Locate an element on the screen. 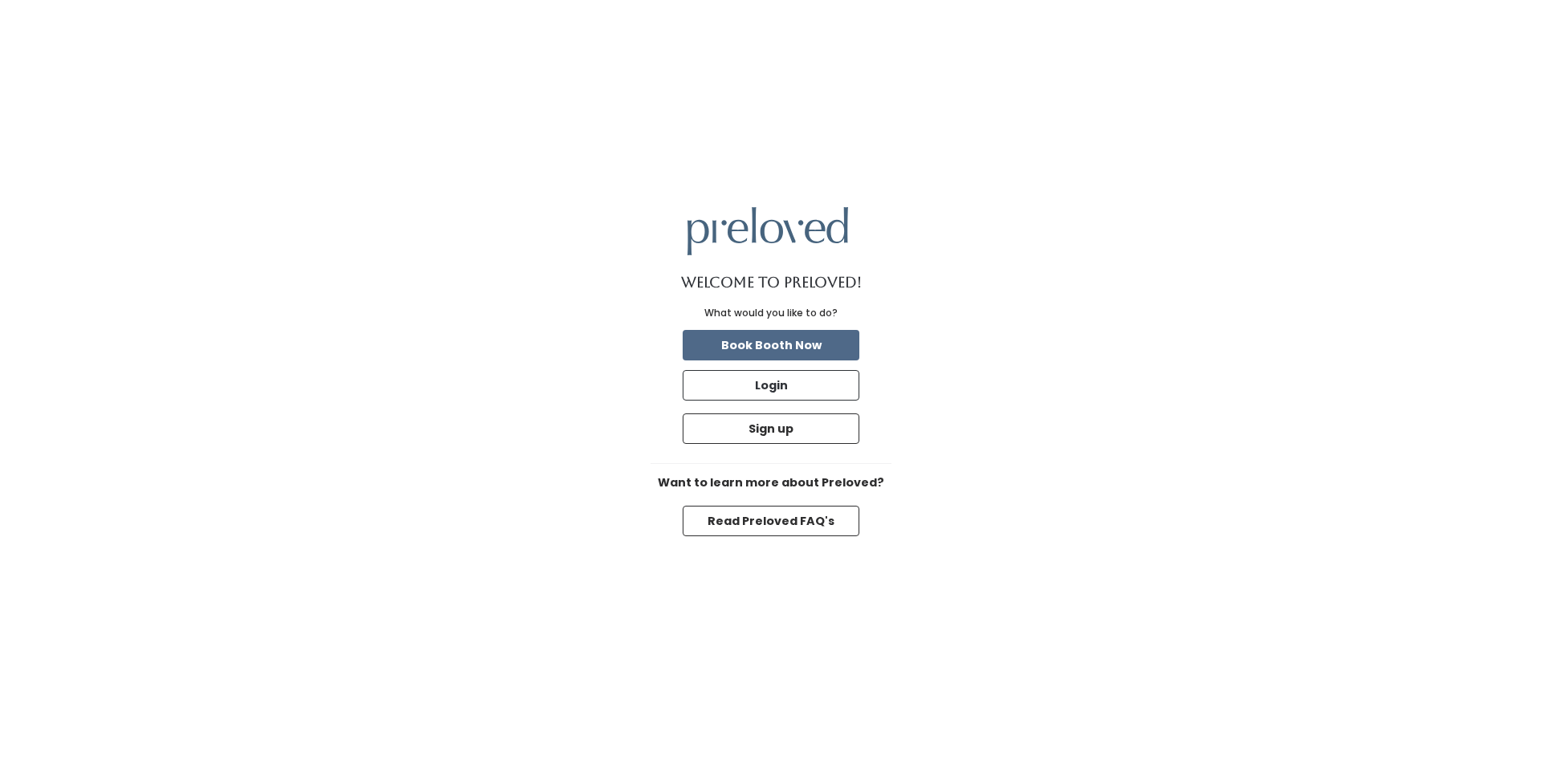 This screenshot has height=769, width=1542. button: Sign up is located at coordinates (771, 429).